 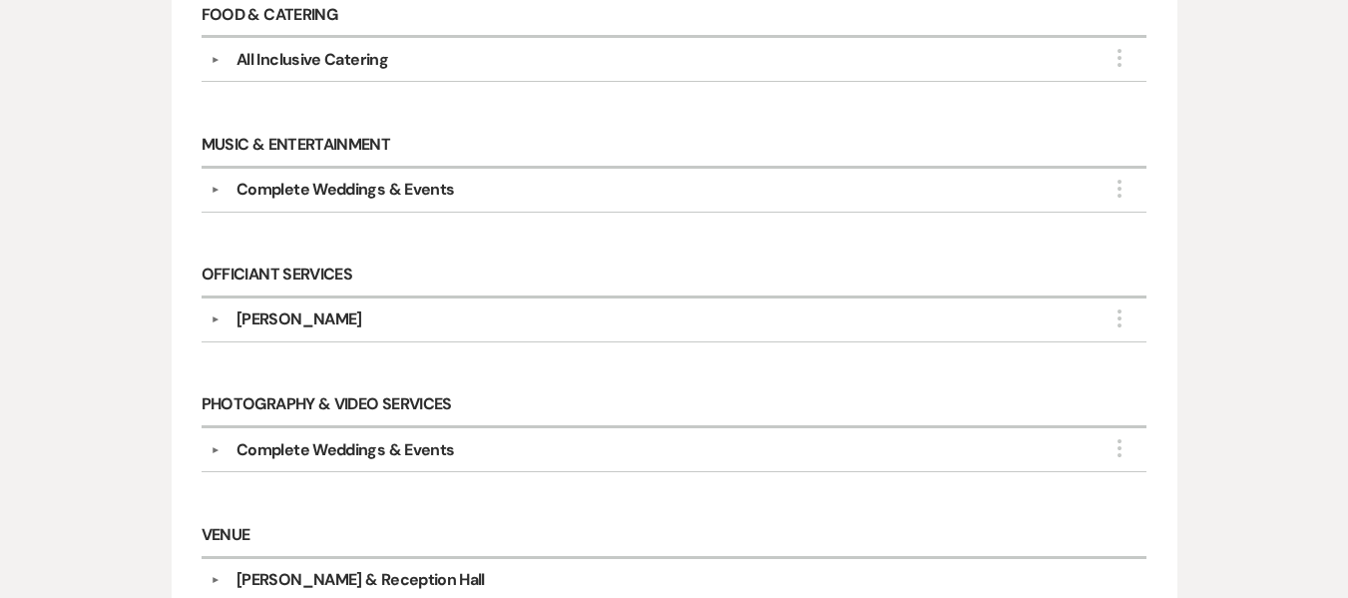 What do you see at coordinates (674, 276) in the screenshot?
I see `h6: Officiant Services` at bounding box center [674, 276].